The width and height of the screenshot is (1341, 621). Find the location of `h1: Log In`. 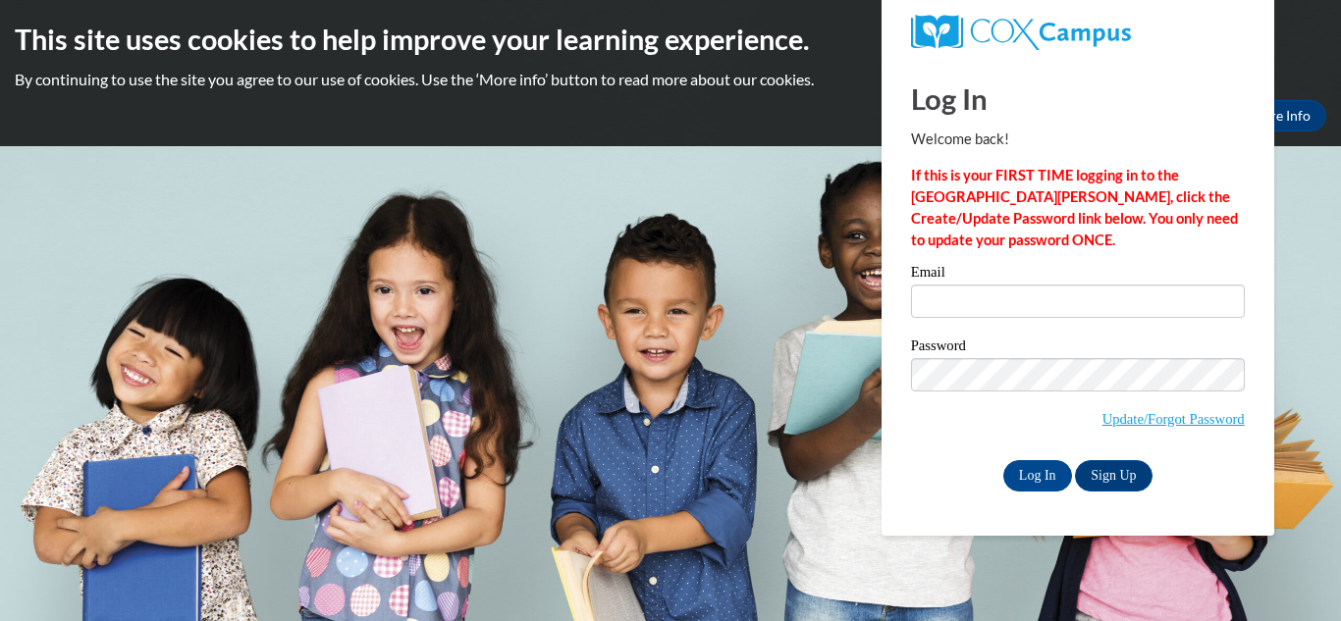

h1: Log In is located at coordinates (1078, 98).